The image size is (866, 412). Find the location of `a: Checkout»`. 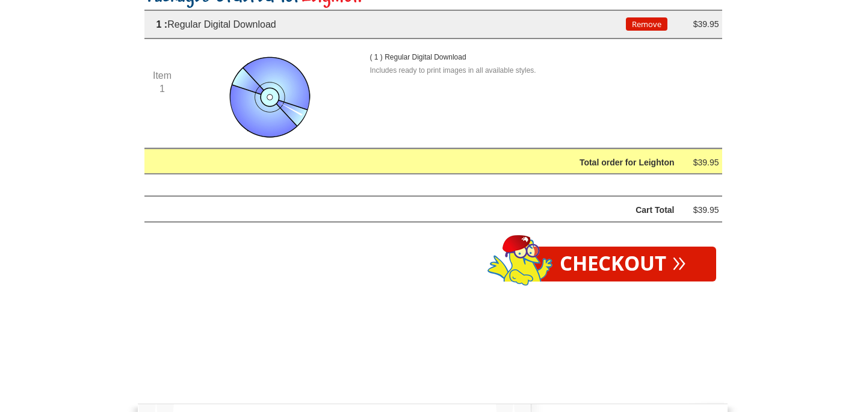

a: Checkout» is located at coordinates (623, 264).